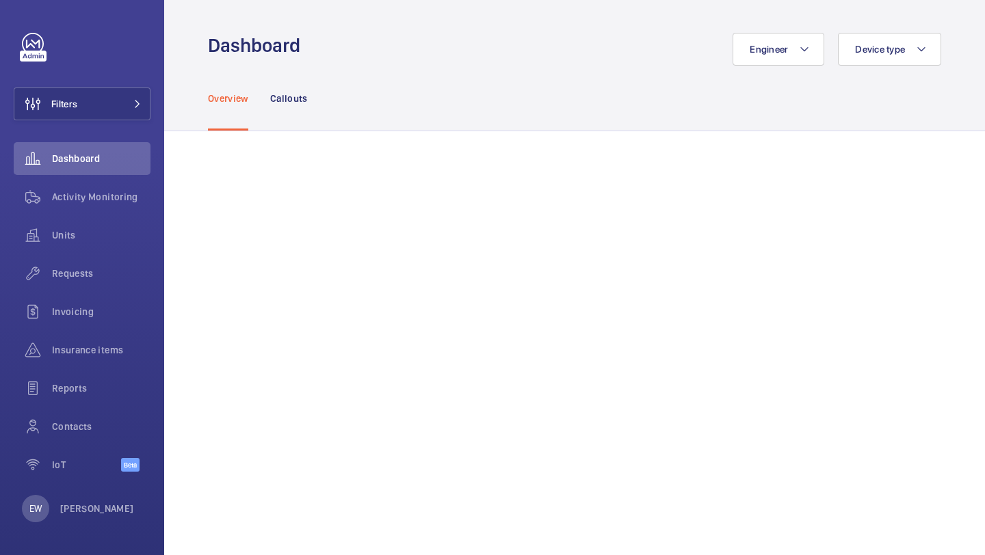 The width and height of the screenshot is (985, 555). Describe the element at coordinates (101, 312) in the screenshot. I see `span: Invoicing` at that location.